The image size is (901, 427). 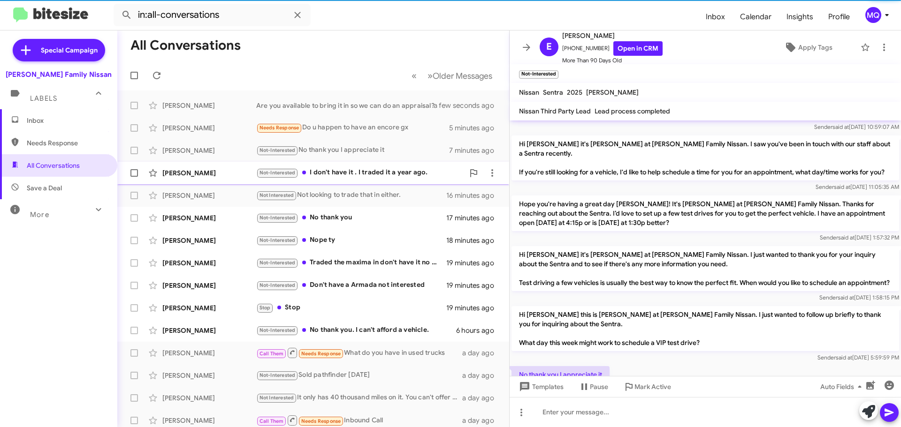 What do you see at coordinates (715, 17) in the screenshot?
I see `a: Inbox` at bounding box center [715, 17].